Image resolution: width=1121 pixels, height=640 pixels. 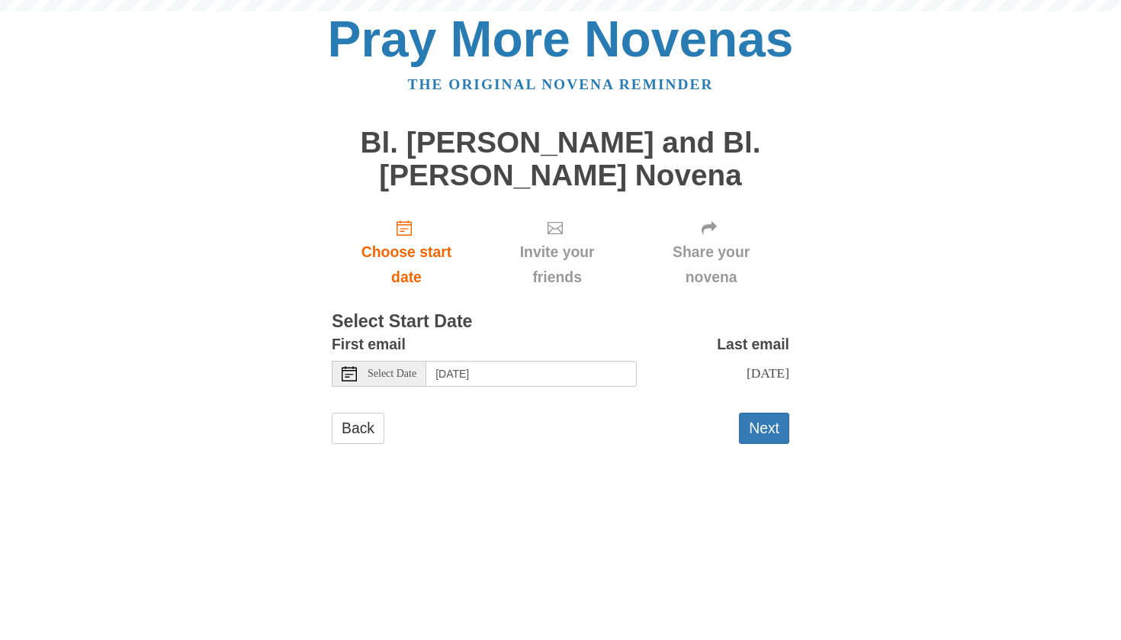 What do you see at coordinates (392, 374) in the screenshot?
I see `span: Select Date` at bounding box center [392, 374].